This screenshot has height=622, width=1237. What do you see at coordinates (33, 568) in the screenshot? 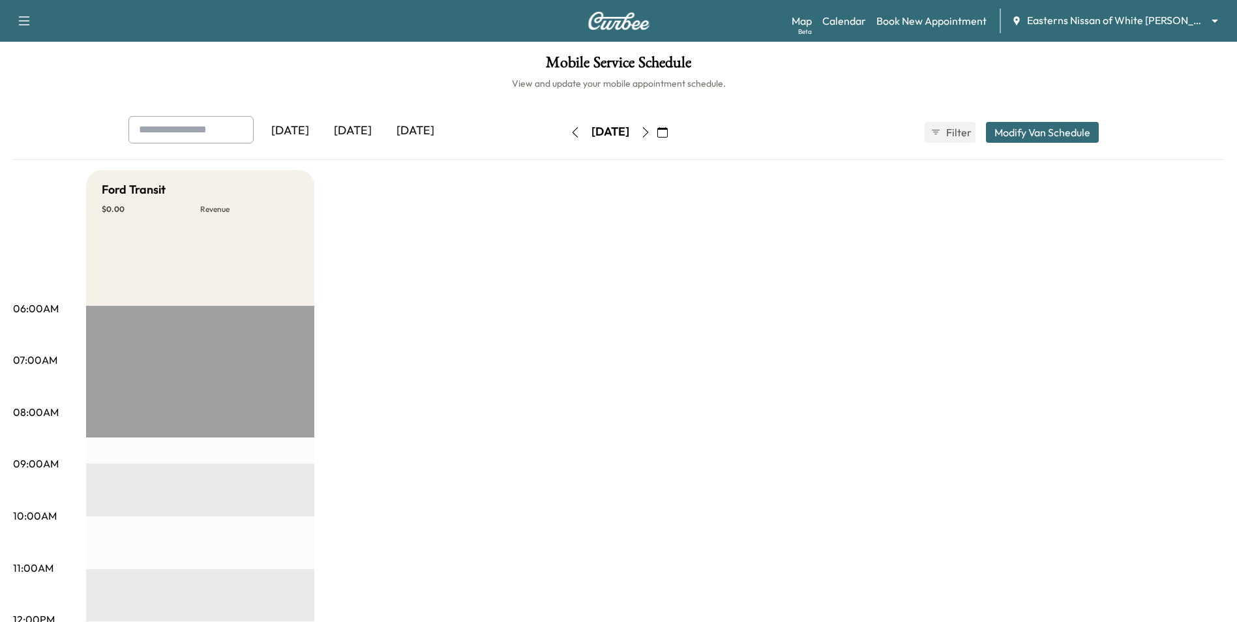
I see `p: 11:00AM` at bounding box center [33, 568].